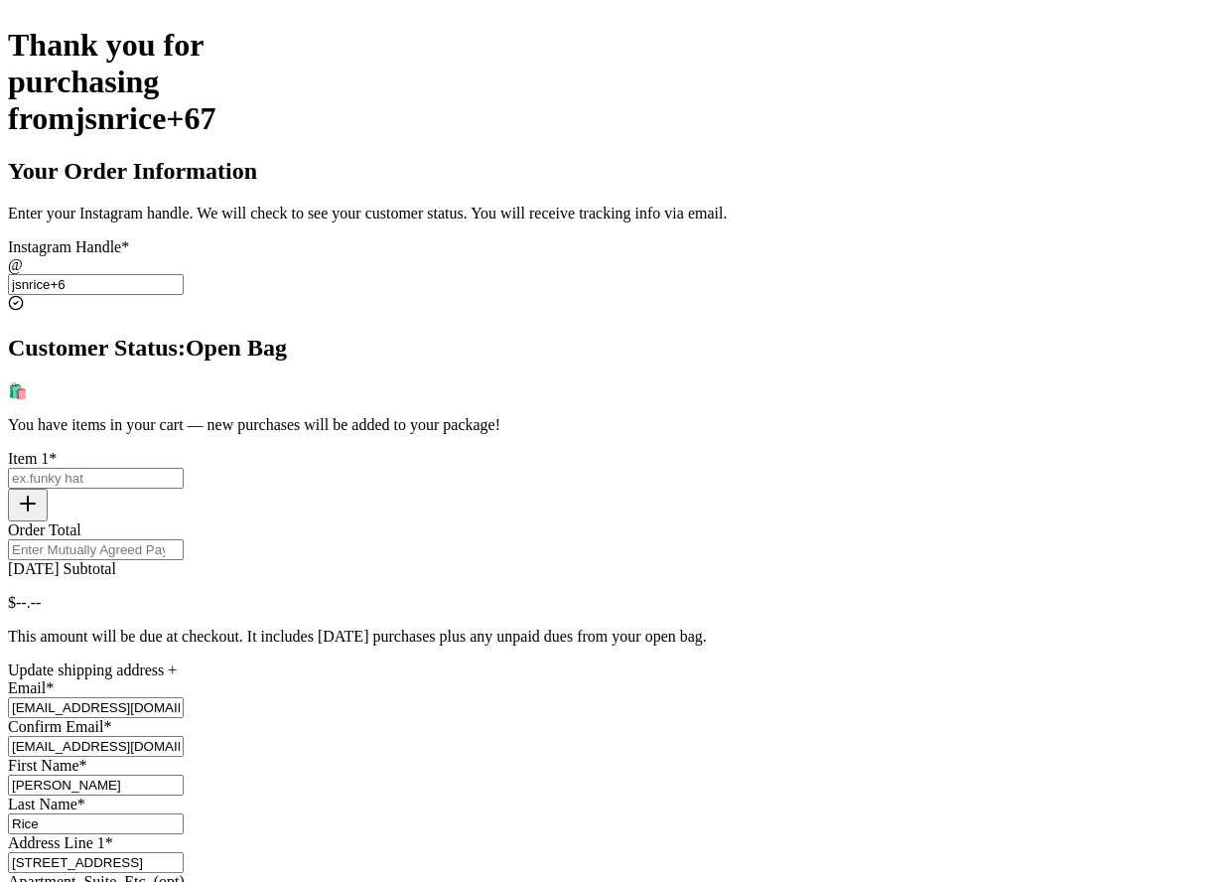 Image resolution: width=1229 pixels, height=882 pixels. Describe the element at coordinates (45, 529) in the screenshot. I see `label: Order Total` at that location.